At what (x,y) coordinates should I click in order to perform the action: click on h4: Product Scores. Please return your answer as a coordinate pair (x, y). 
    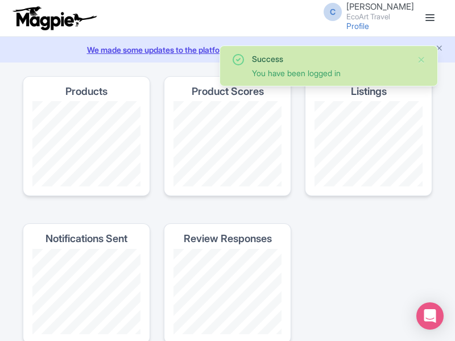
    Looking at the image, I should click on (228, 92).